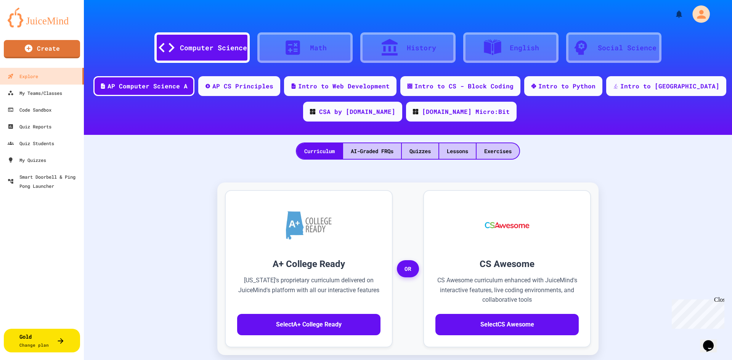 Image resolution: width=732 pixels, height=360 pixels. I want to click on img: CS Awesome, so click(507, 225).